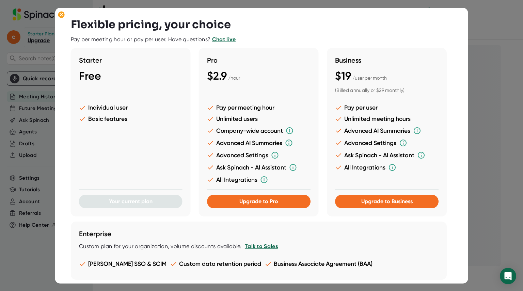 The height and width of the screenshot is (291, 523). Describe the element at coordinates (259, 108) in the screenshot. I see `li: Pay per meeting hour` at that location.